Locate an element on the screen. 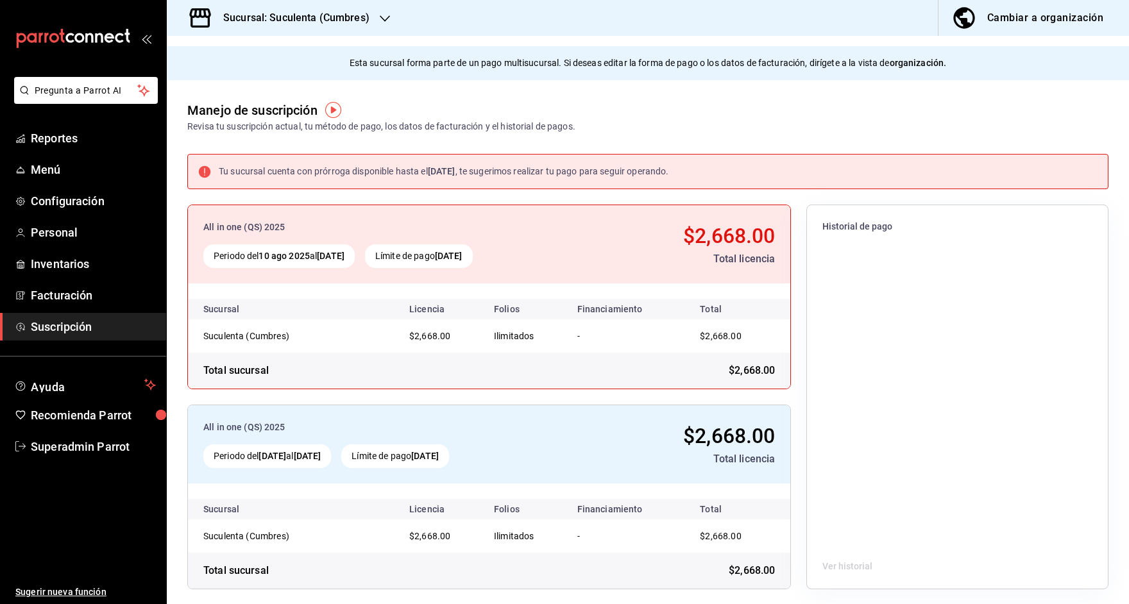 Image resolution: width=1129 pixels, height=604 pixels. strong: 10 ago 2025 is located at coordinates (284, 256).